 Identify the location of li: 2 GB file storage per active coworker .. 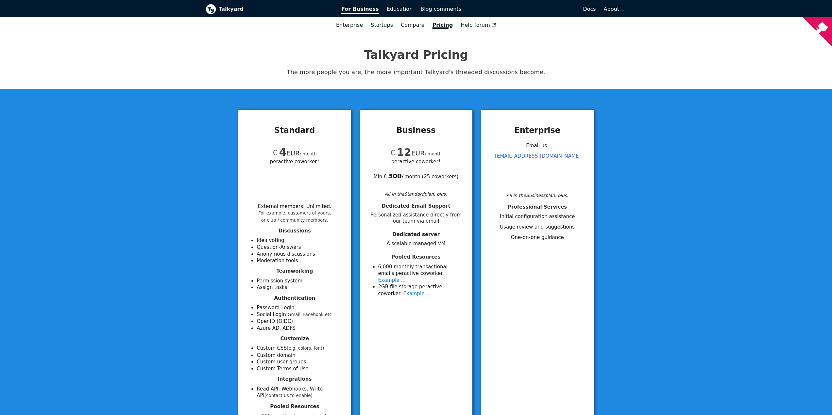
(421, 290).